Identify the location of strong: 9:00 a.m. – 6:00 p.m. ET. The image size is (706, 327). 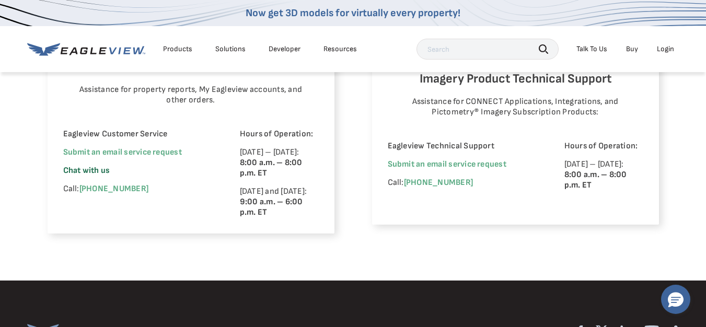
(271, 207).